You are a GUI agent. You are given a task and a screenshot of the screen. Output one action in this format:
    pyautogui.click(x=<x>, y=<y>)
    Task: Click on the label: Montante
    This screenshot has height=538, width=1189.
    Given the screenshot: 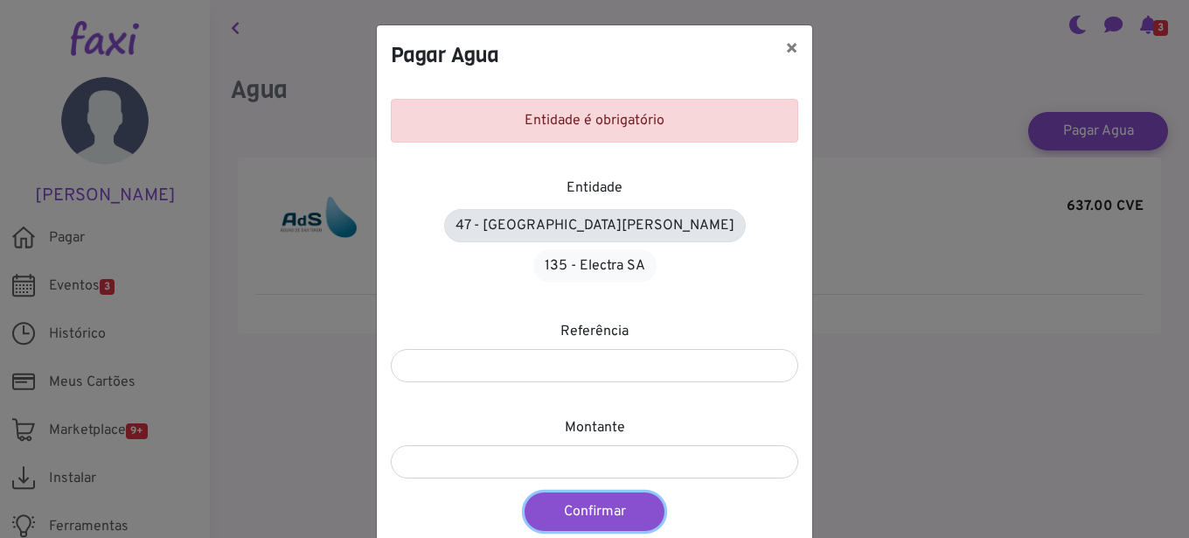 What is the action you would take?
    pyautogui.click(x=595, y=428)
    